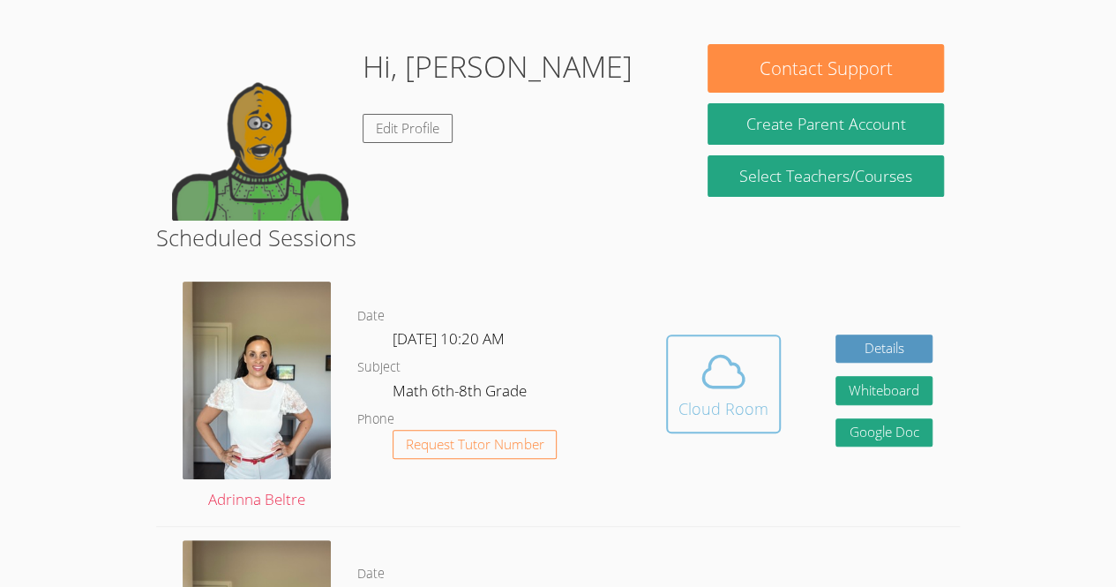 Image resolution: width=1116 pixels, height=587 pixels. I want to click on a: Google Doc, so click(884, 432).